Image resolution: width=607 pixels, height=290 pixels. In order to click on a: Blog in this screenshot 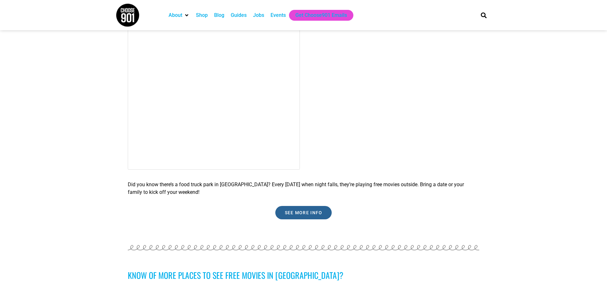, I will do `click(219, 15)`.